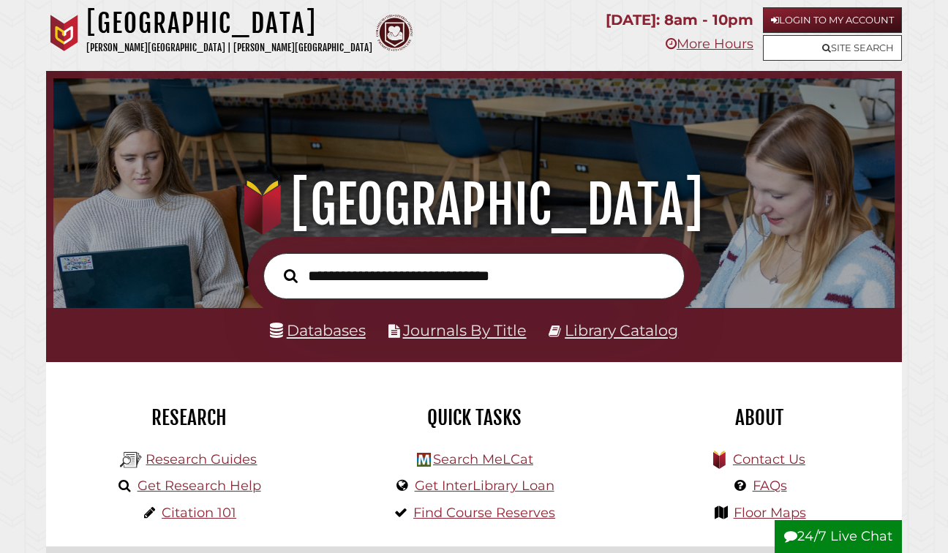 The height and width of the screenshot is (553, 948). What do you see at coordinates (833, 48) in the screenshot?
I see `a: Site Search` at bounding box center [833, 48].